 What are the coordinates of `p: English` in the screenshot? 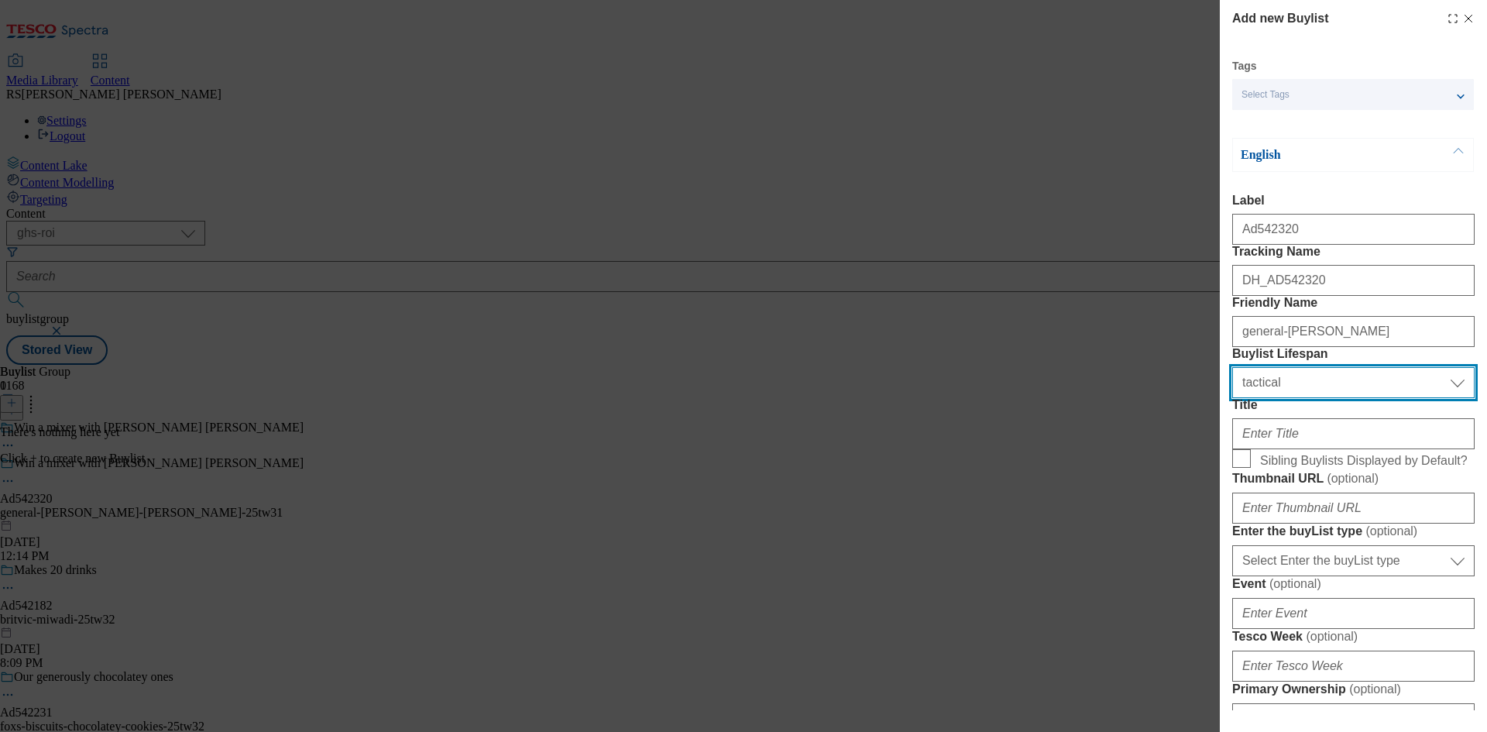 It's located at (1322, 155).